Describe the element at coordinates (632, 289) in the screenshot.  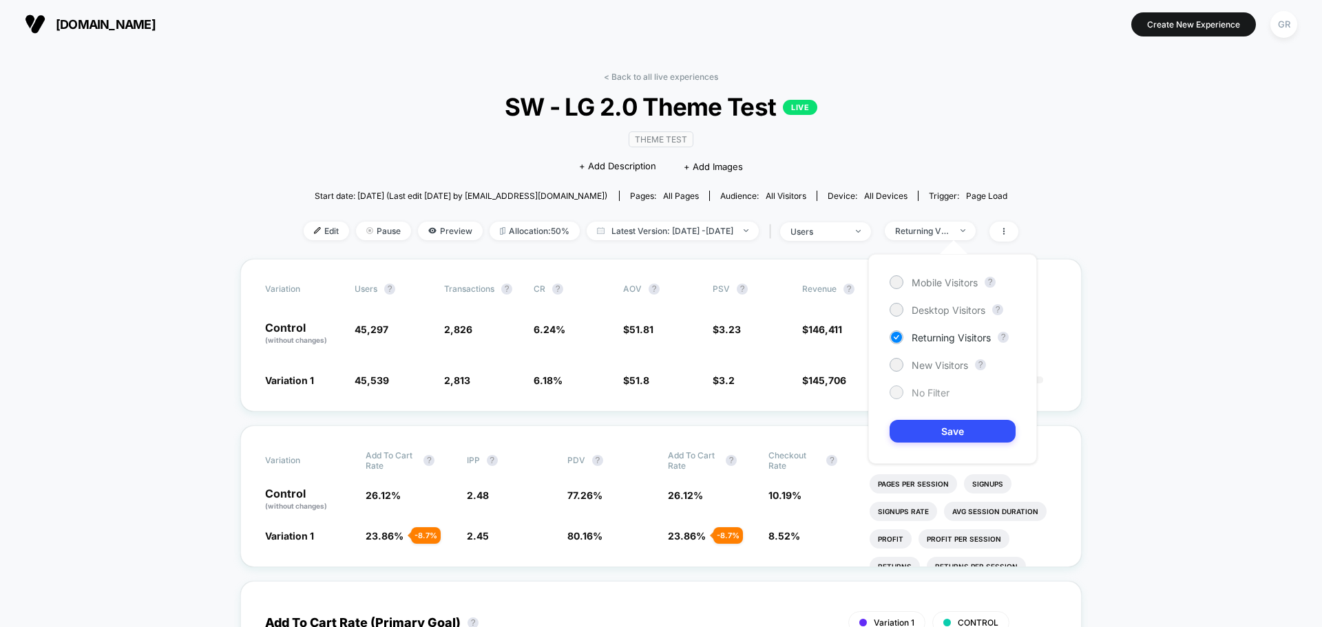
I see `span: AOV` at that location.